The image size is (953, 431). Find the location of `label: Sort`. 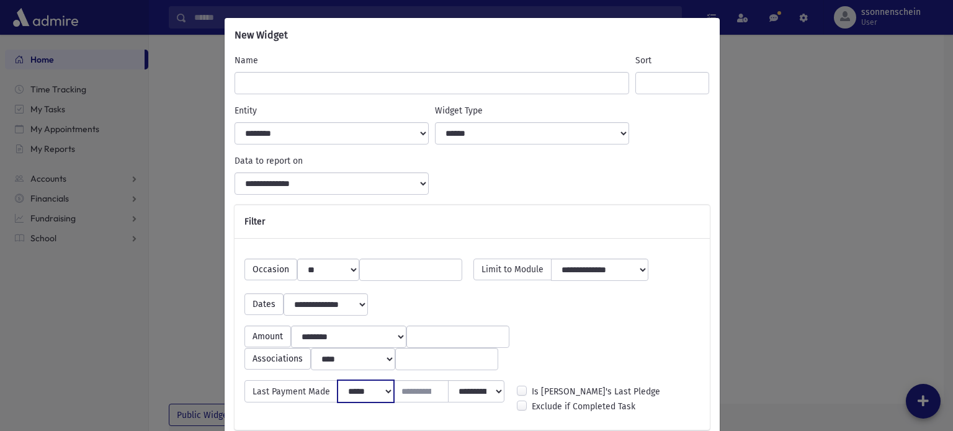

label: Sort is located at coordinates (644, 60).